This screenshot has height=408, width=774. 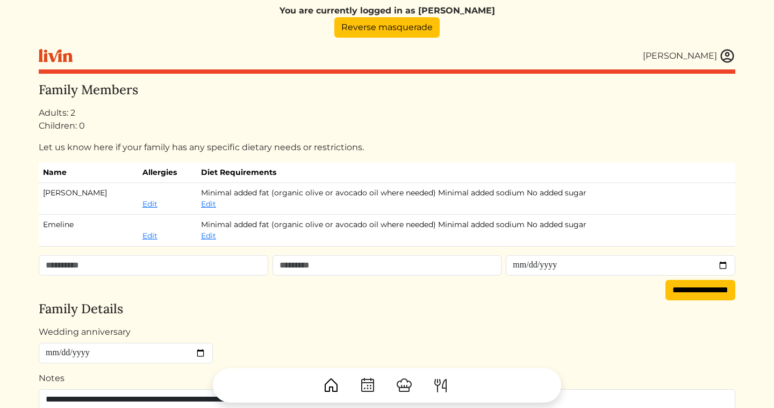 What do you see at coordinates (88, 173) in the screenshot?
I see `th: Name` at bounding box center [88, 173].